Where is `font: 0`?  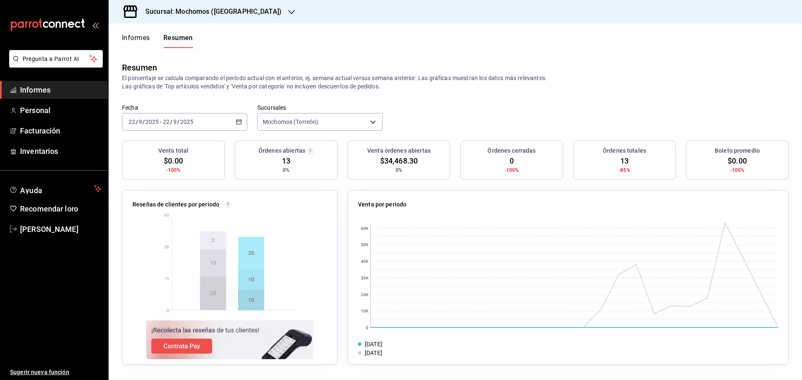
font: 0 is located at coordinates (511, 161).